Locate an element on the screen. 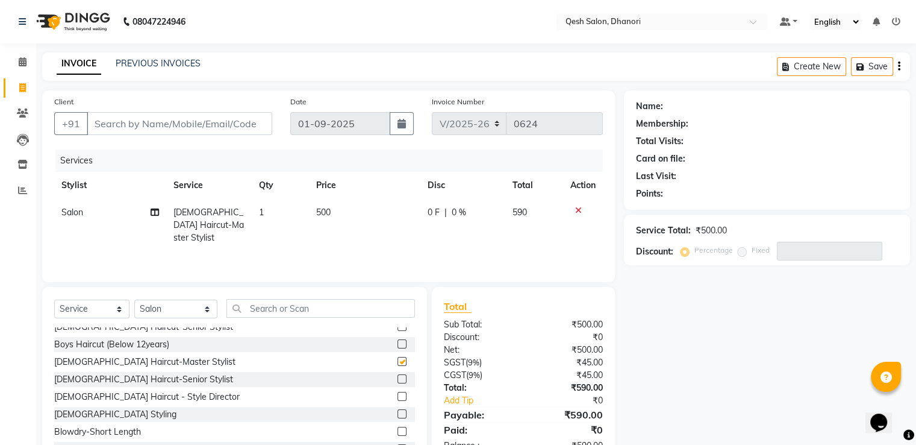 This screenshot has width=916, height=445. a: PREVIOUS INVOICES is located at coordinates (158, 63).